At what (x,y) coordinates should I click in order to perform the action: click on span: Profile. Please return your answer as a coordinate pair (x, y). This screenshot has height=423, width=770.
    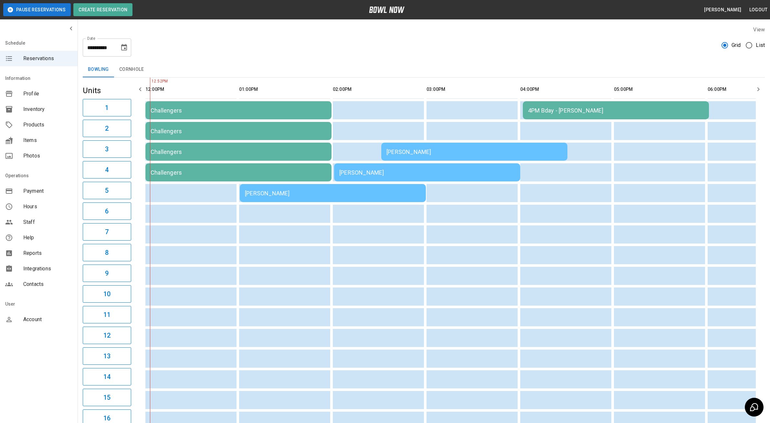
    Looking at the image, I should click on (48, 94).